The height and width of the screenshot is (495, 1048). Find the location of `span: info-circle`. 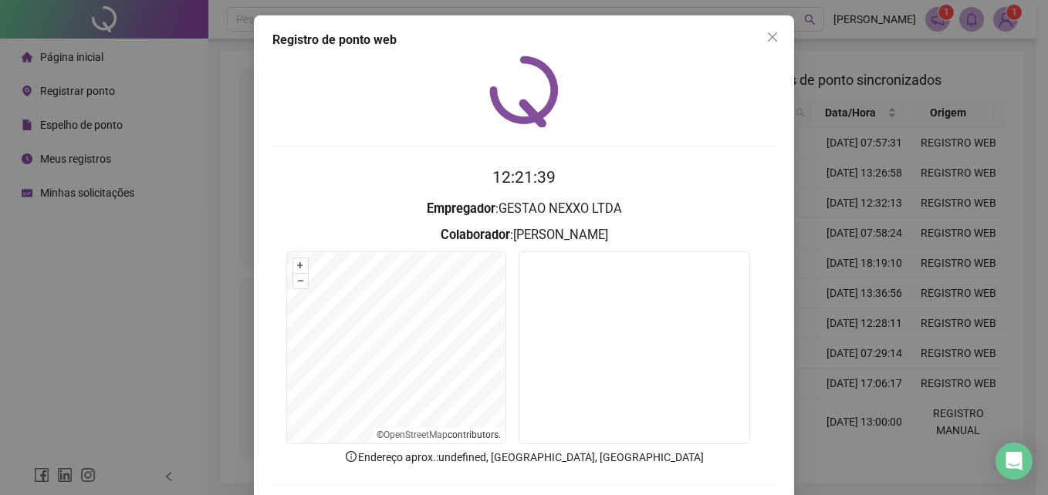

span: info-circle is located at coordinates (351, 457).